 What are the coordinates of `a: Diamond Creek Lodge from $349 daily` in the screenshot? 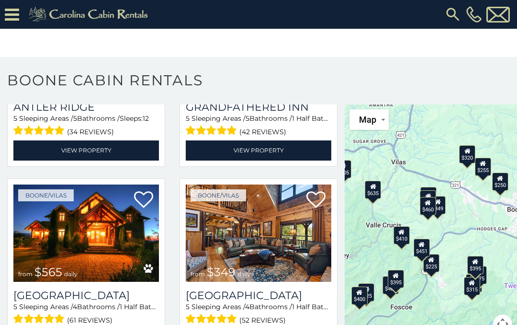 It's located at (259, 233).